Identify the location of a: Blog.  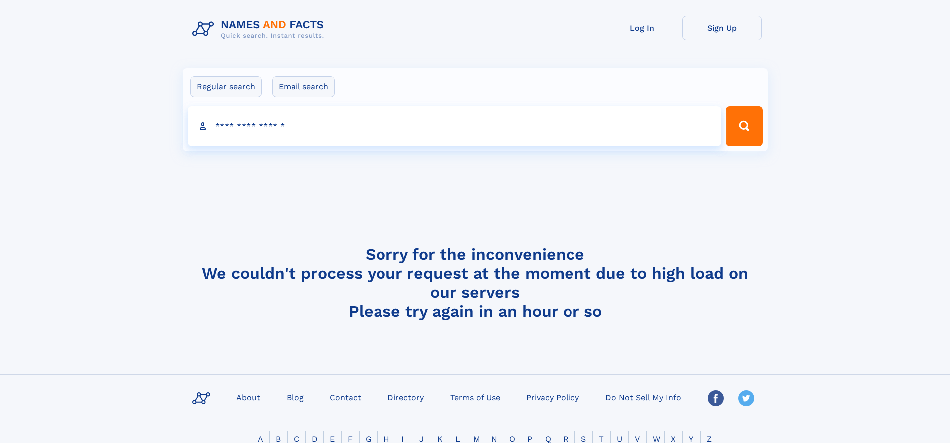
(295, 396).